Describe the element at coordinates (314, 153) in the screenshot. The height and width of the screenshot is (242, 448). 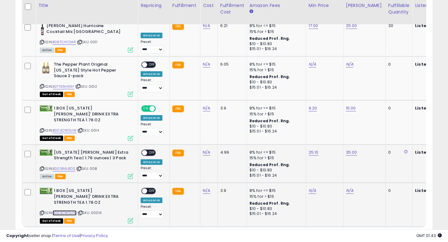
I see `a: 25.10` at that location.